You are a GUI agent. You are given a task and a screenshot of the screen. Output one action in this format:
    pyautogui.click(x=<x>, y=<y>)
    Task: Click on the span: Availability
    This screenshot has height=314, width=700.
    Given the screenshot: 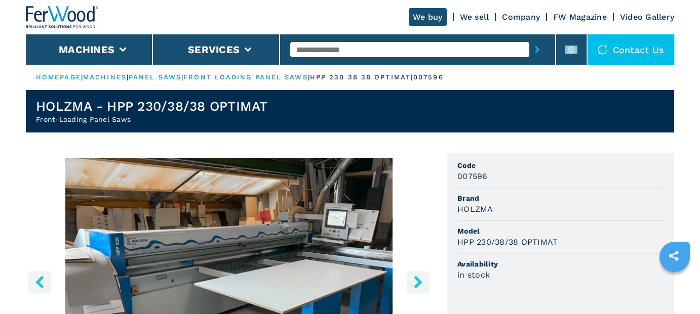 What is the action you would take?
    pyautogui.click(x=560, y=264)
    